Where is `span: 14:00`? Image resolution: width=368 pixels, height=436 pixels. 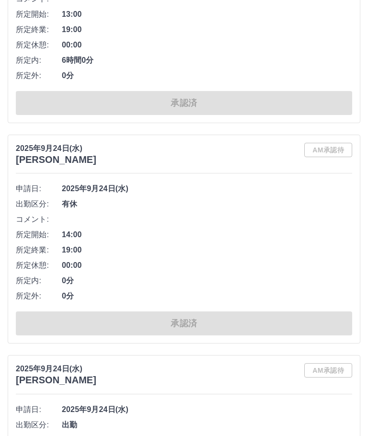
span: 14:00 is located at coordinates (207, 235).